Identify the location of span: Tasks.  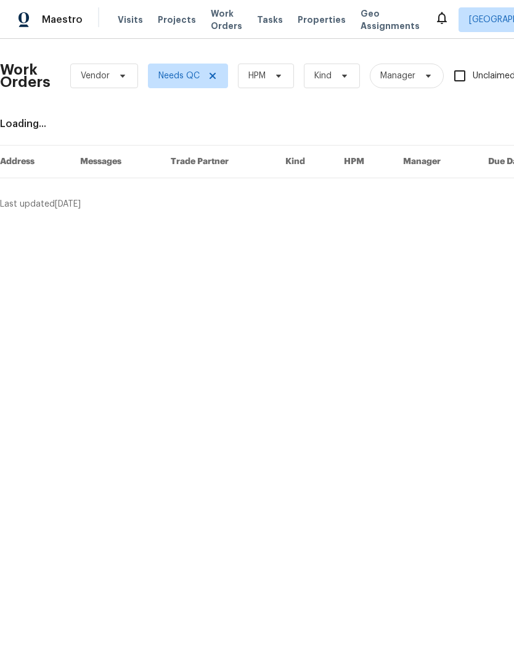
(270, 20).